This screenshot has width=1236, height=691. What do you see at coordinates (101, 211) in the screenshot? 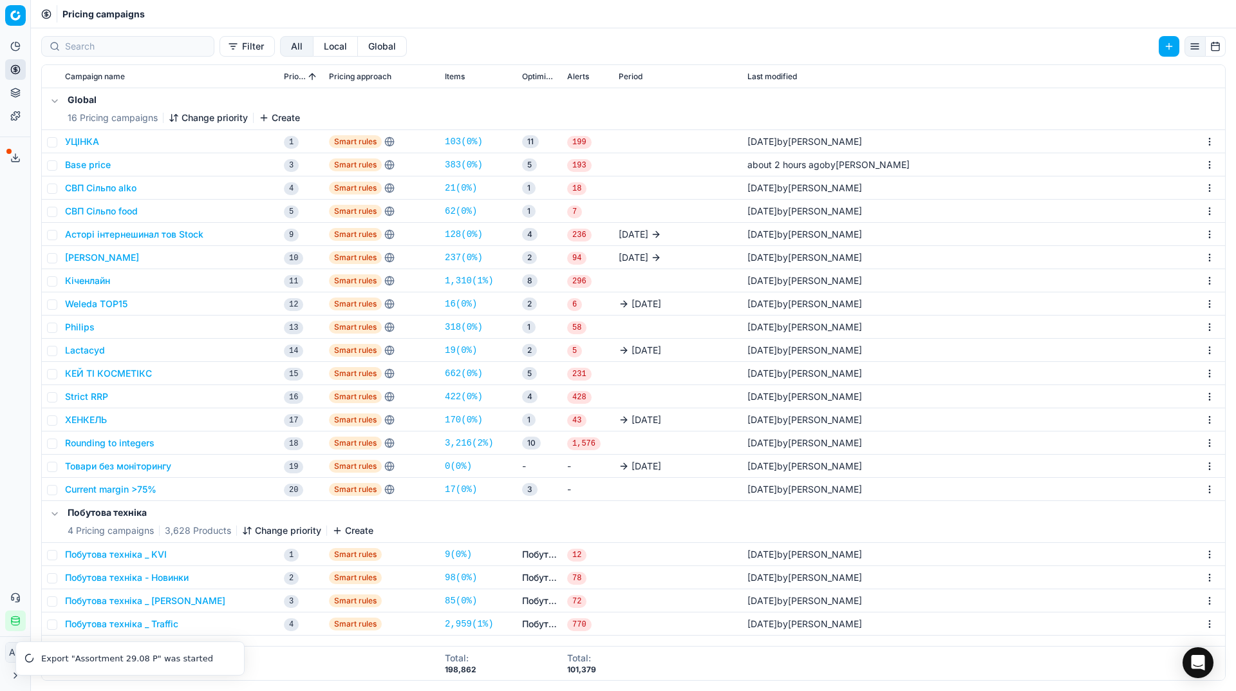
I see `button: СВП Сільпо food` at bounding box center [101, 211].